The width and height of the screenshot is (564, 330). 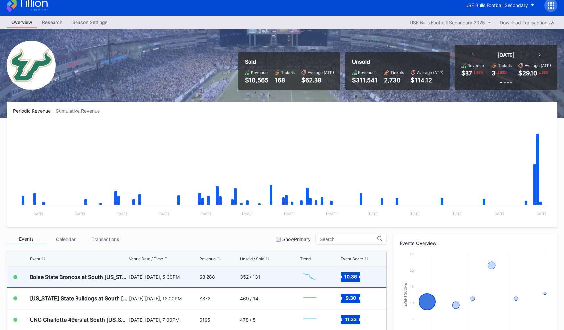 What do you see at coordinates (22, 22) in the screenshot?
I see `a: Overview` at bounding box center [22, 22].